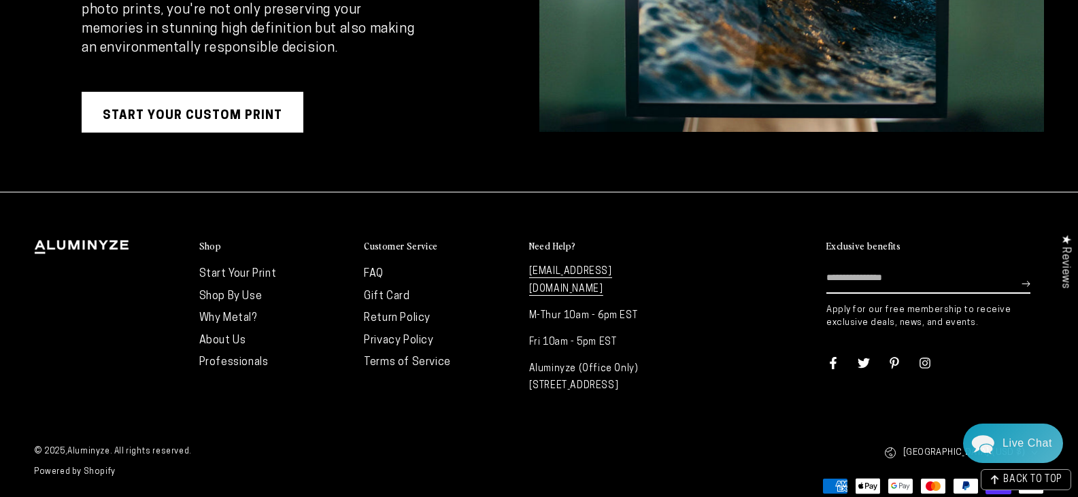  Describe the element at coordinates (1027, 443) in the screenshot. I see `div: Contact Us Directly` at that location.